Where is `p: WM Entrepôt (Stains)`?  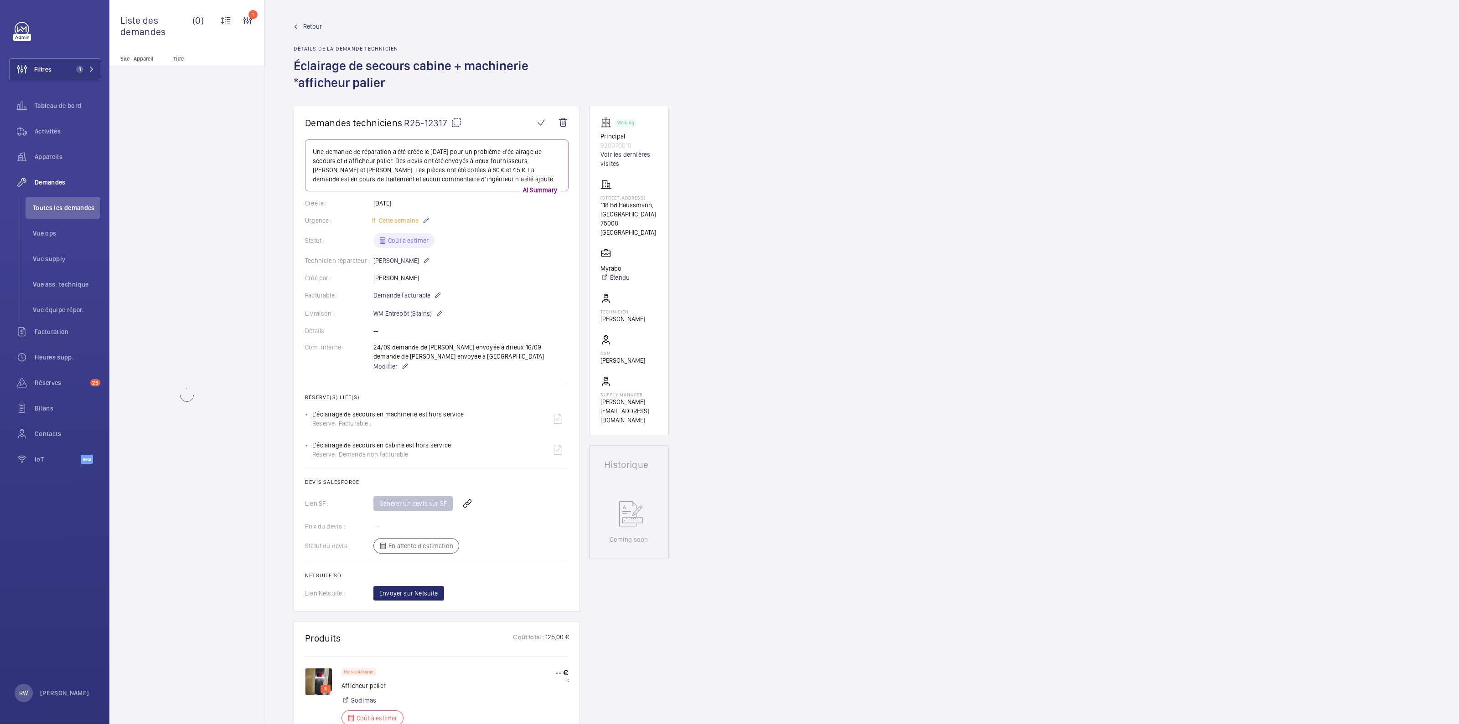
p: WM Entrepôt (Stains) is located at coordinates (408, 314).